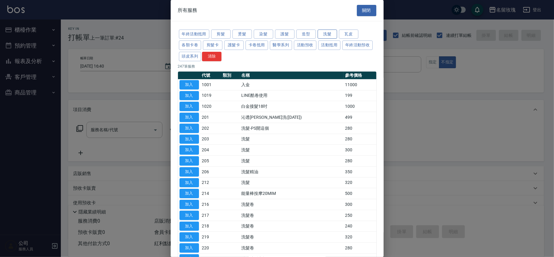 The image size is (554, 257). Describe the element at coordinates (213, 45) in the screenshot. I see `button: 剪髮卡` at that location.